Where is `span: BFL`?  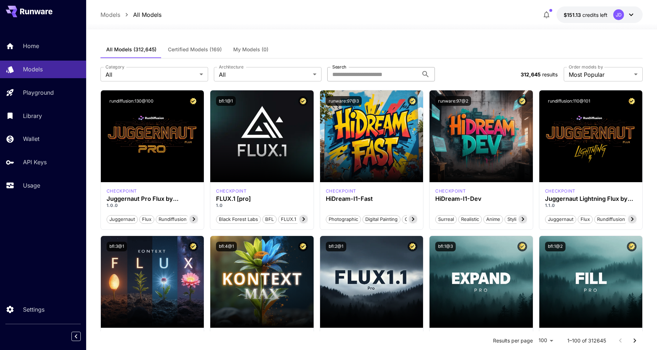 span: BFL is located at coordinates (270, 220).